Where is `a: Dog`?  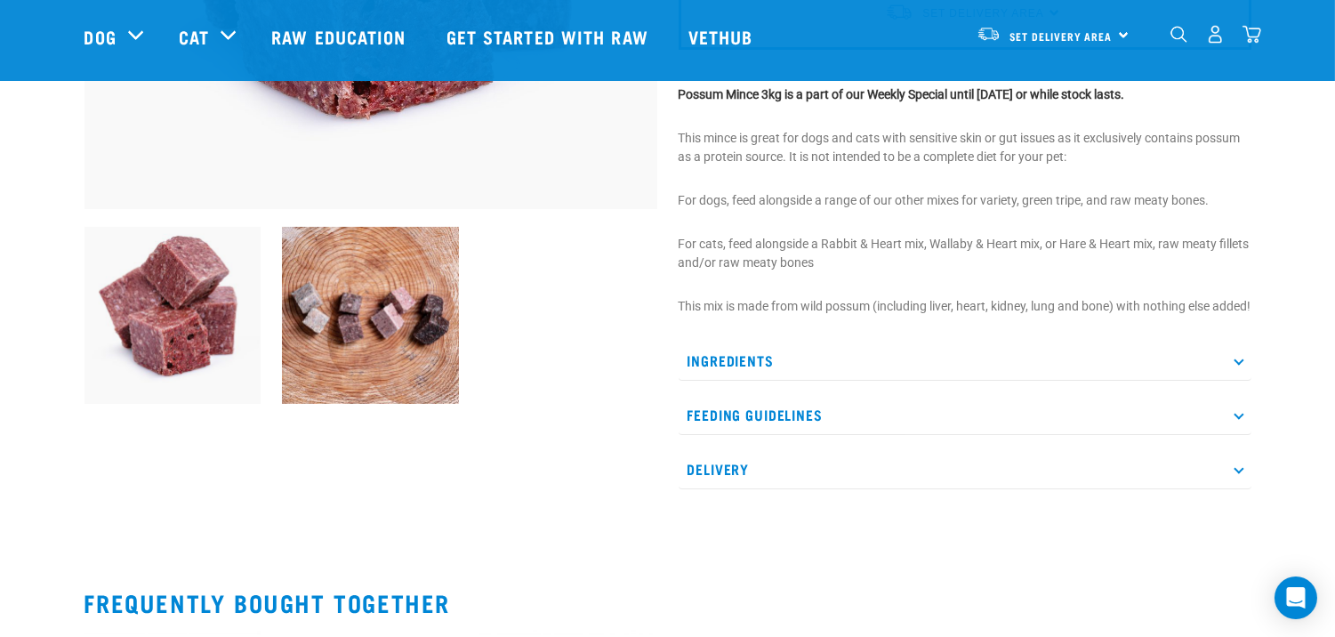 a: Dog is located at coordinates (101, 36).